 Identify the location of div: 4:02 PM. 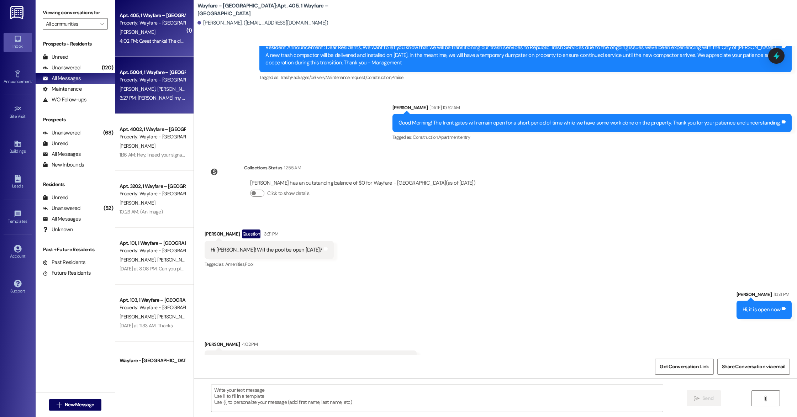
(249, 344).